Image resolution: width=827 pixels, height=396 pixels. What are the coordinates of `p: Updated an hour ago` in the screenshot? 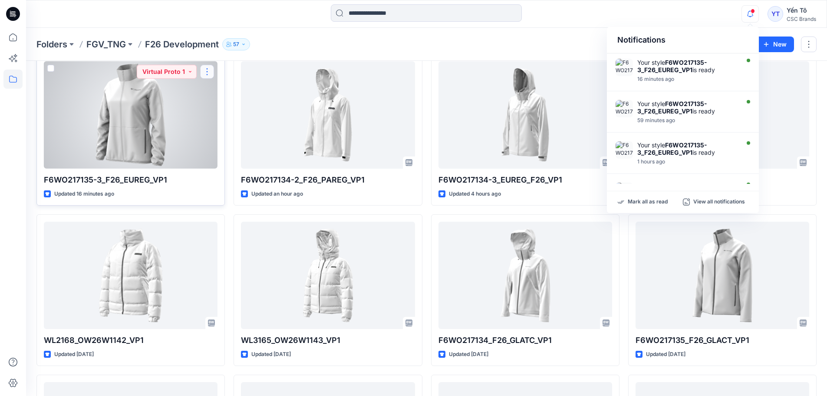 It's located at (277, 194).